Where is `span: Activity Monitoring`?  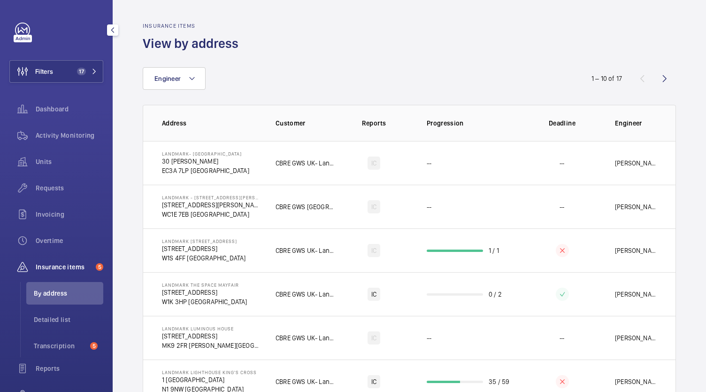
span: Activity Monitoring is located at coordinates (70, 135).